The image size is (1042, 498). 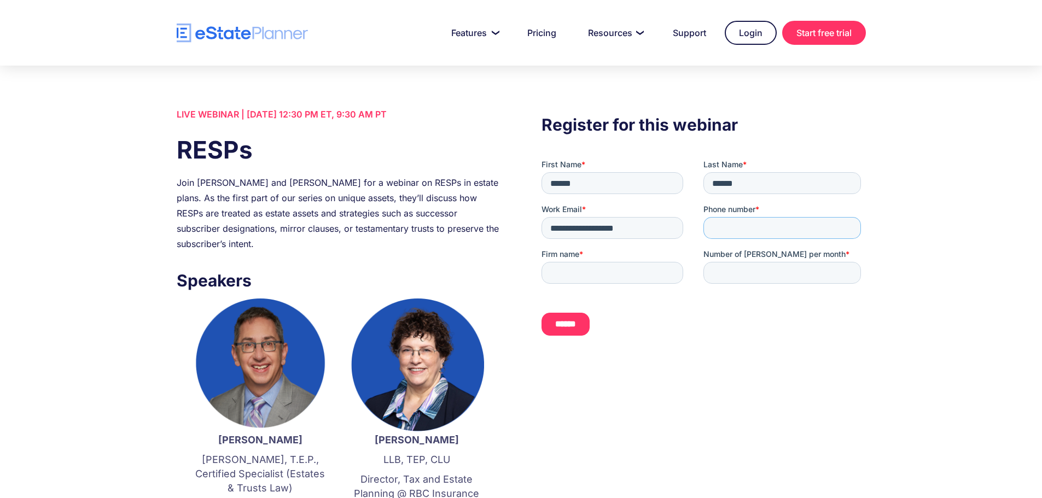 What do you see at coordinates (188, 50) in the screenshot?
I see `span: Phone number` at bounding box center [188, 50].